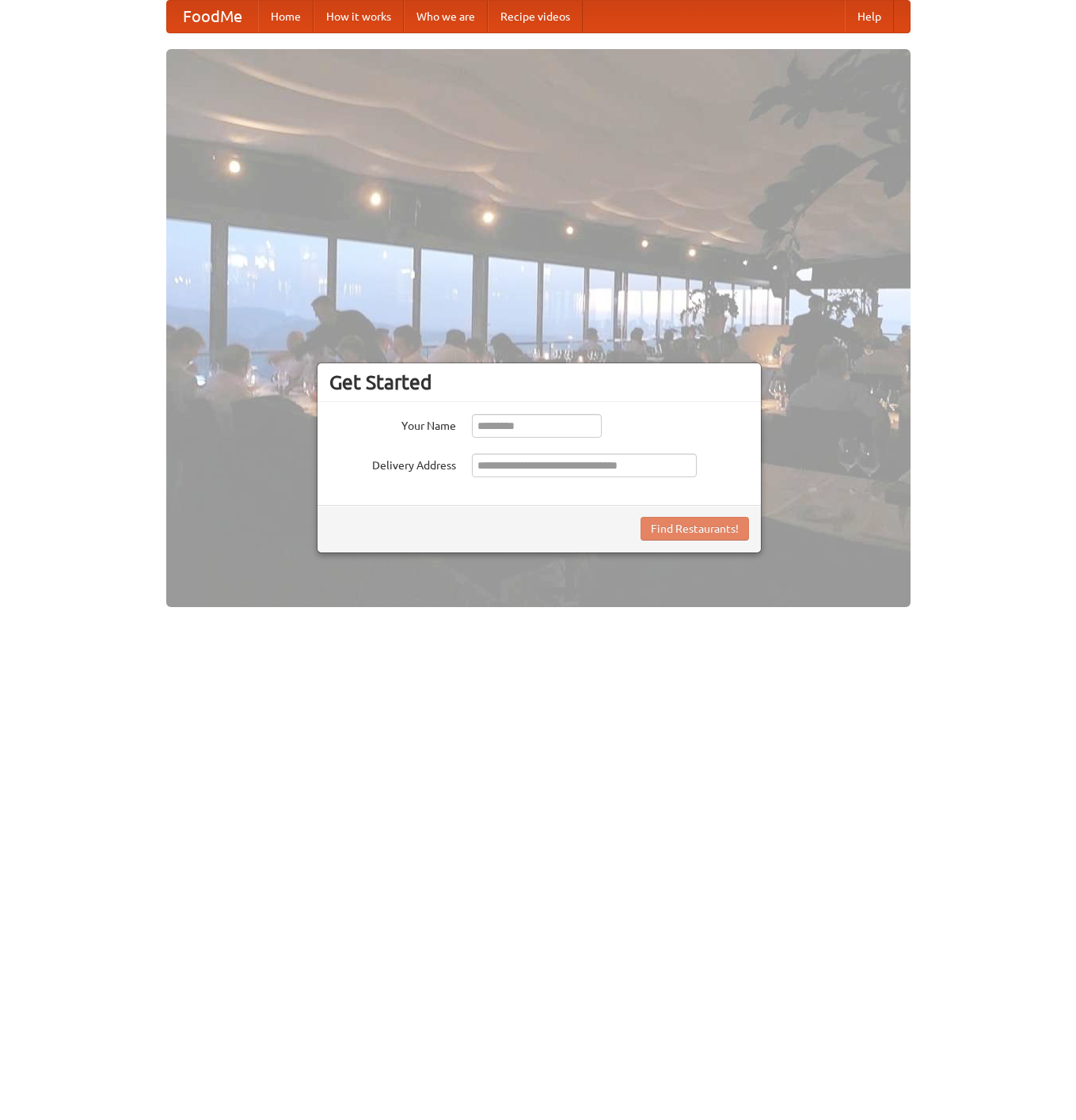 Image resolution: width=1076 pixels, height=1120 pixels. I want to click on label: Delivery Address, so click(393, 463).